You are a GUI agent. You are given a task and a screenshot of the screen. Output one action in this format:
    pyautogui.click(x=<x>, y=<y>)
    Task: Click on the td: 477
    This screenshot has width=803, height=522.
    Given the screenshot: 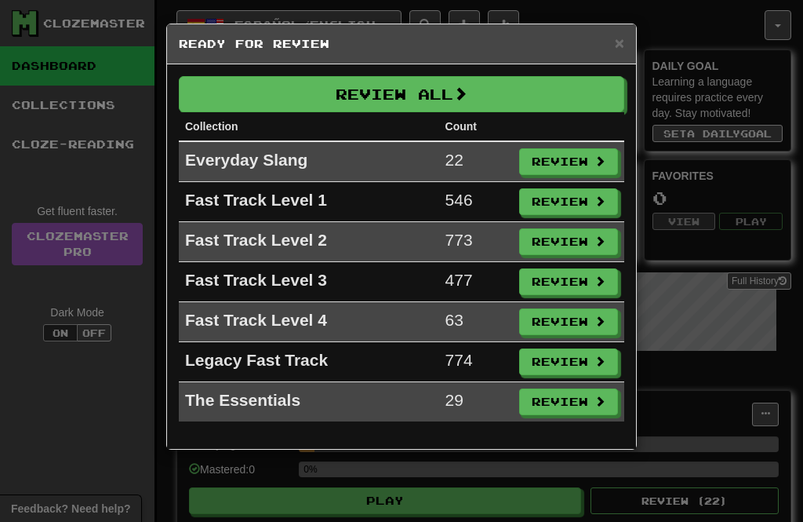 What is the action you would take?
    pyautogui.click(x=476, y=282)
    